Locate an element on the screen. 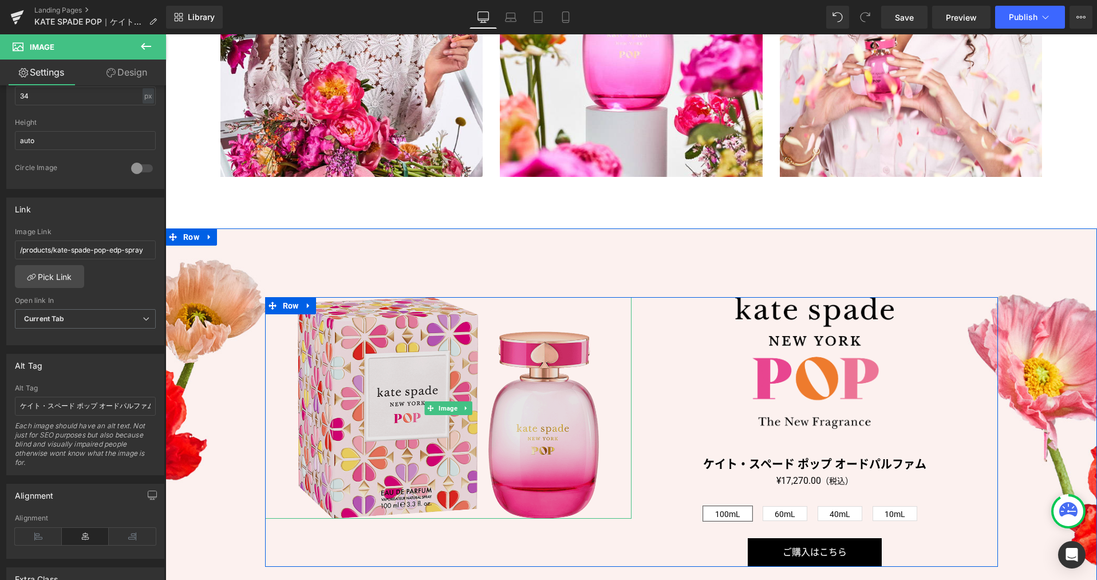 Image resolution: width=1097 pixels, height=580 pixels. span: 60mL is located at coordinates (619, 479).